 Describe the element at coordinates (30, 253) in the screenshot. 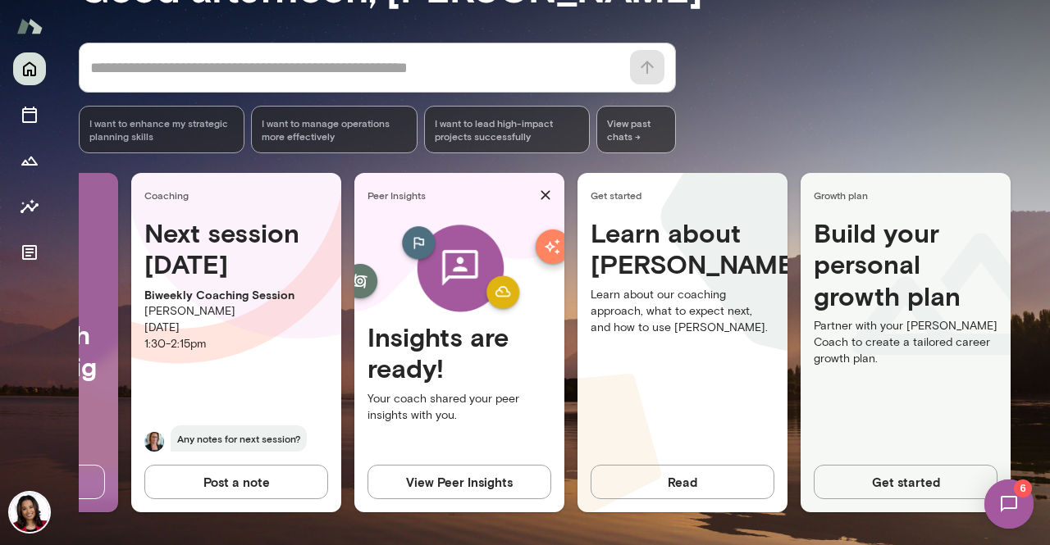

I see `button: Documents` at that location.